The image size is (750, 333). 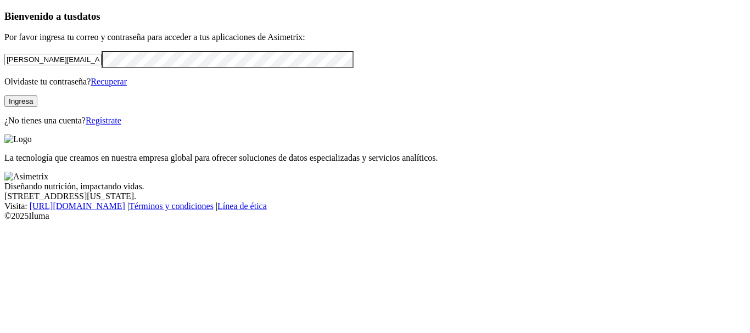 What do you see at coordinates (375, 216) in the screenshot?
I see `div: © 2025 Iluma` at bounding box center [375, 216].